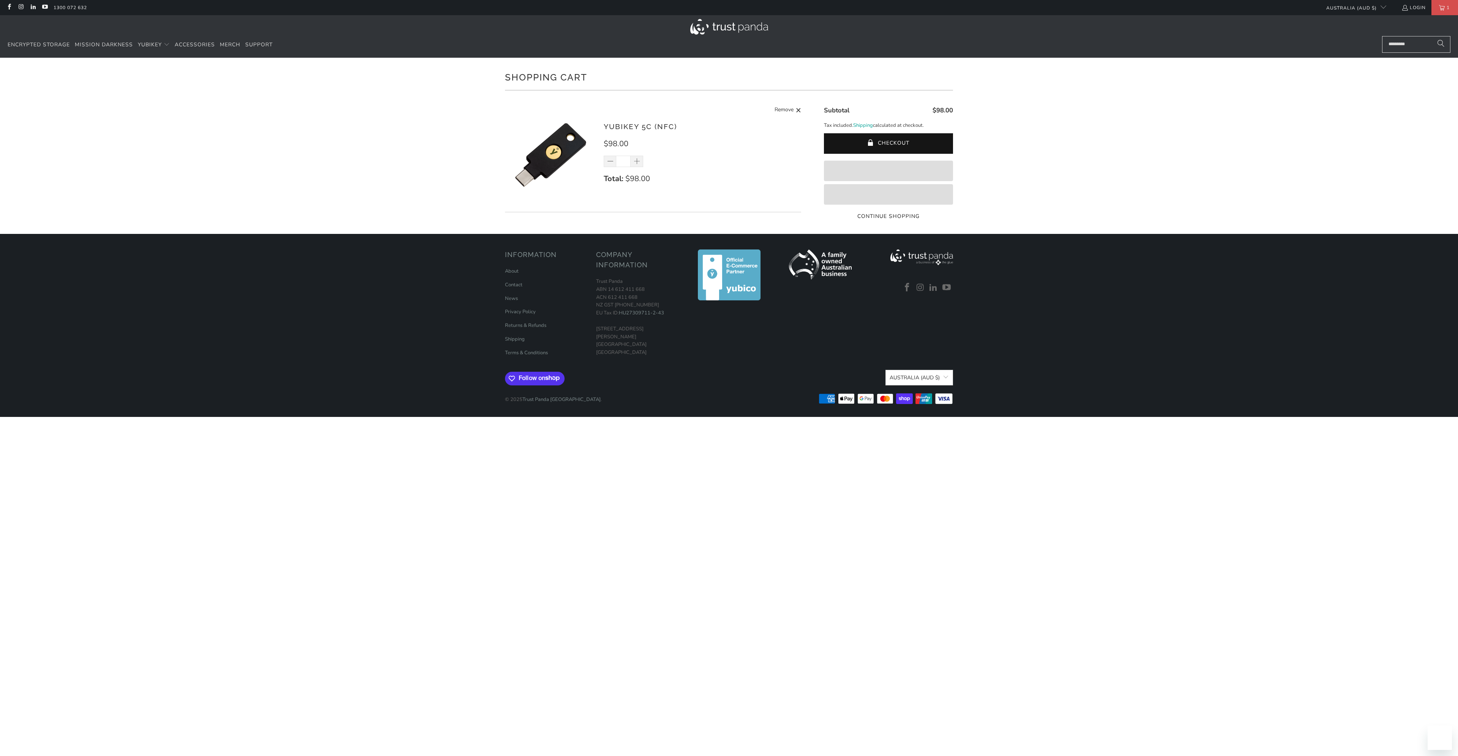  What do you see at coordinates (525, 325) in the screenshot?
I see `a: Returns & Refunds` at bounding box center [525, 325].